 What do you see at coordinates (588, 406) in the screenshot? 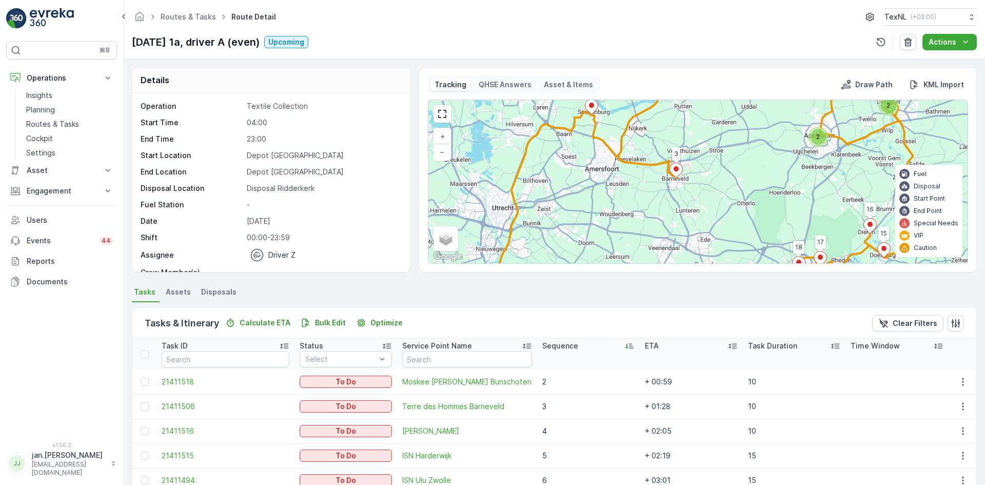
I see `p: 3` at bounding box center [588, 406].